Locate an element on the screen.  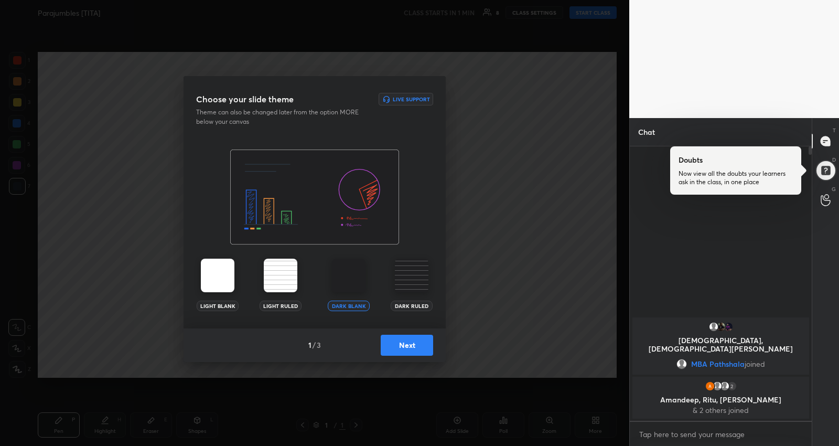
span: MBA Pathshala is located at coordinates (718, 364).